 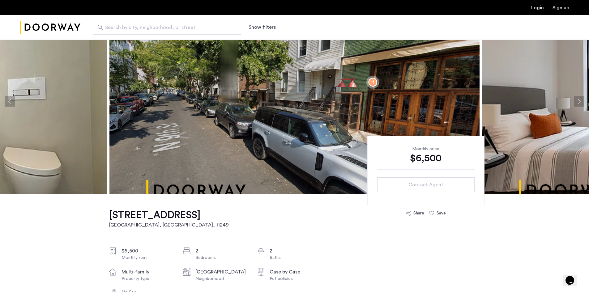 I want to click on div: Bedrooms, so click(x=221, y=258).